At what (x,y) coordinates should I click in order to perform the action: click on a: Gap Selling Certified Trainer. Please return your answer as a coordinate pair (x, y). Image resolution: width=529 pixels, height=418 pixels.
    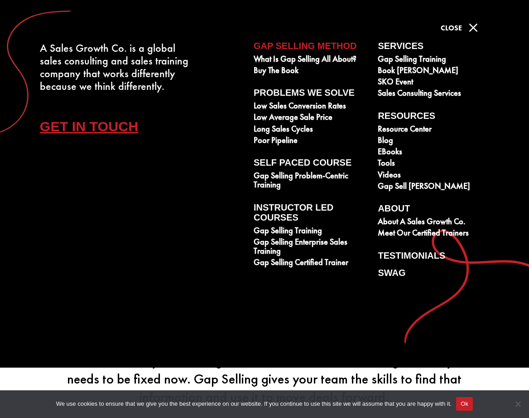
    Looking at the image, I should click on (311, 263).